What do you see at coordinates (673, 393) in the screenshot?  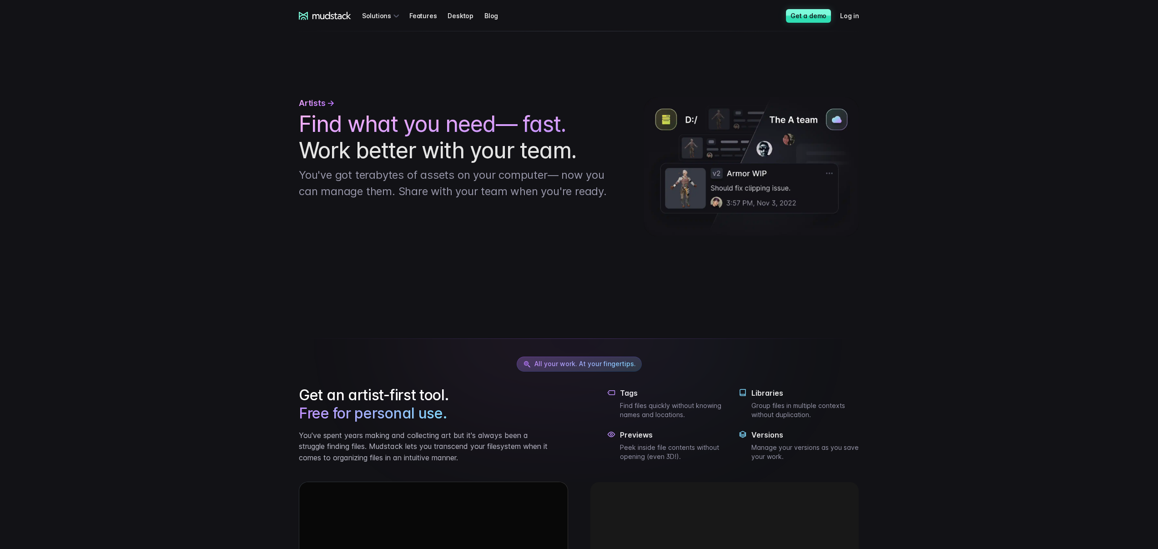 I see `h4: Tags` at bounding box center [673, 393].